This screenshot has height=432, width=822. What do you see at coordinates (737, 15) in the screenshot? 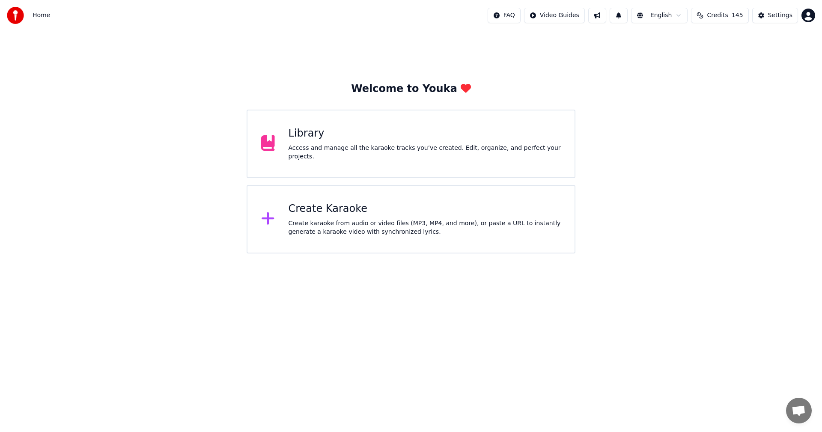
I see `span: 145` at bounding box center [737, 15].